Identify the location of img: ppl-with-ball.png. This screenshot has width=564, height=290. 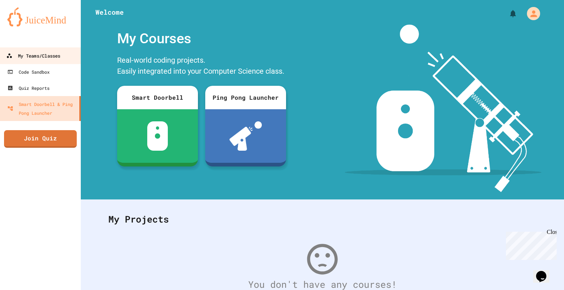
(246, 136).